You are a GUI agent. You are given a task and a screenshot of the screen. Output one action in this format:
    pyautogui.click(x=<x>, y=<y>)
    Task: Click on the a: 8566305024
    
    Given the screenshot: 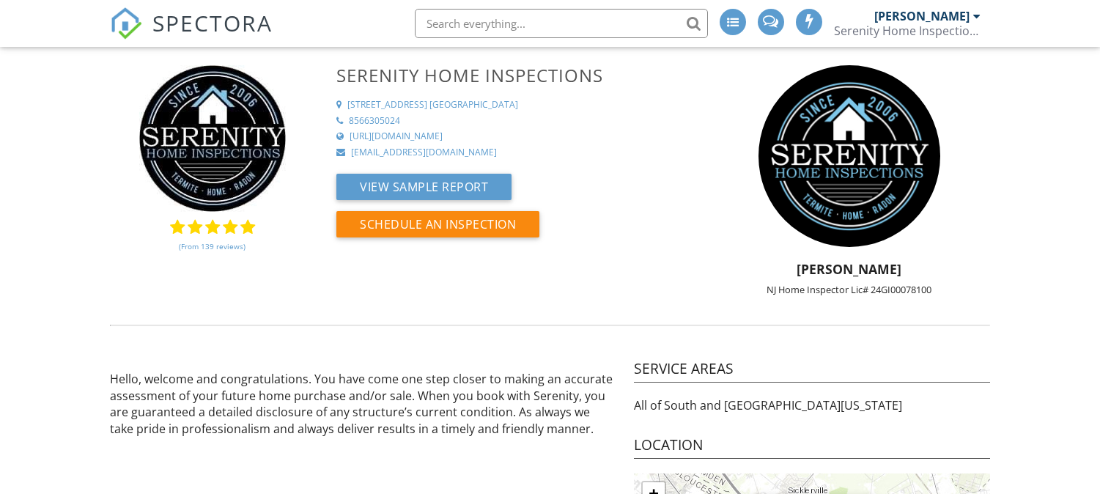 What is the action you would take?
    pyautogui.click(x=513, y=121)
    